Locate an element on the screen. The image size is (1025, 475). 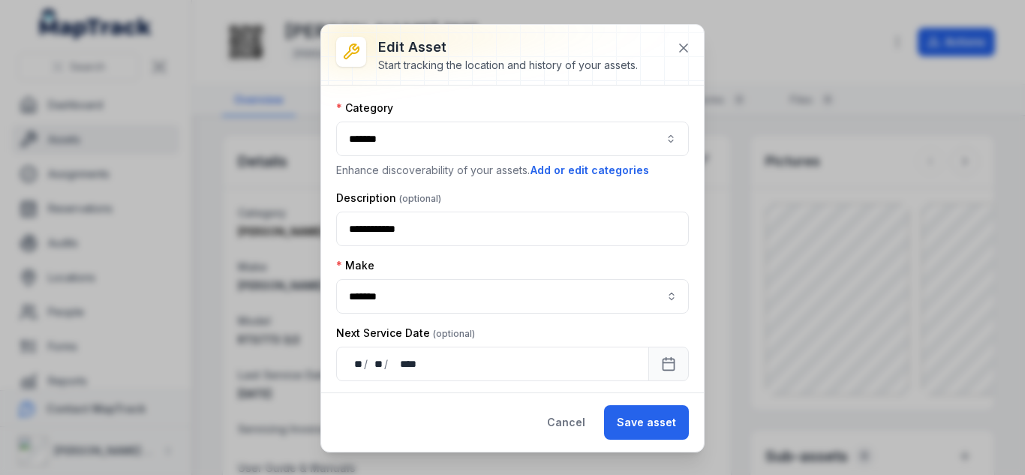
button: Add or edit categories is located at coordinates (590, 170).